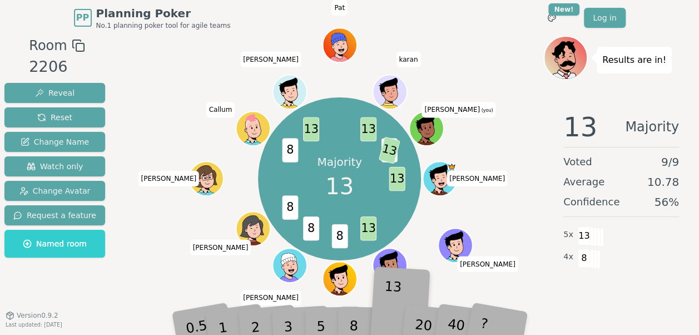 The image size is (699, 335). Describe the element at coordinates (486, 111) in the screenshot. I see `span: (you)` at that location.